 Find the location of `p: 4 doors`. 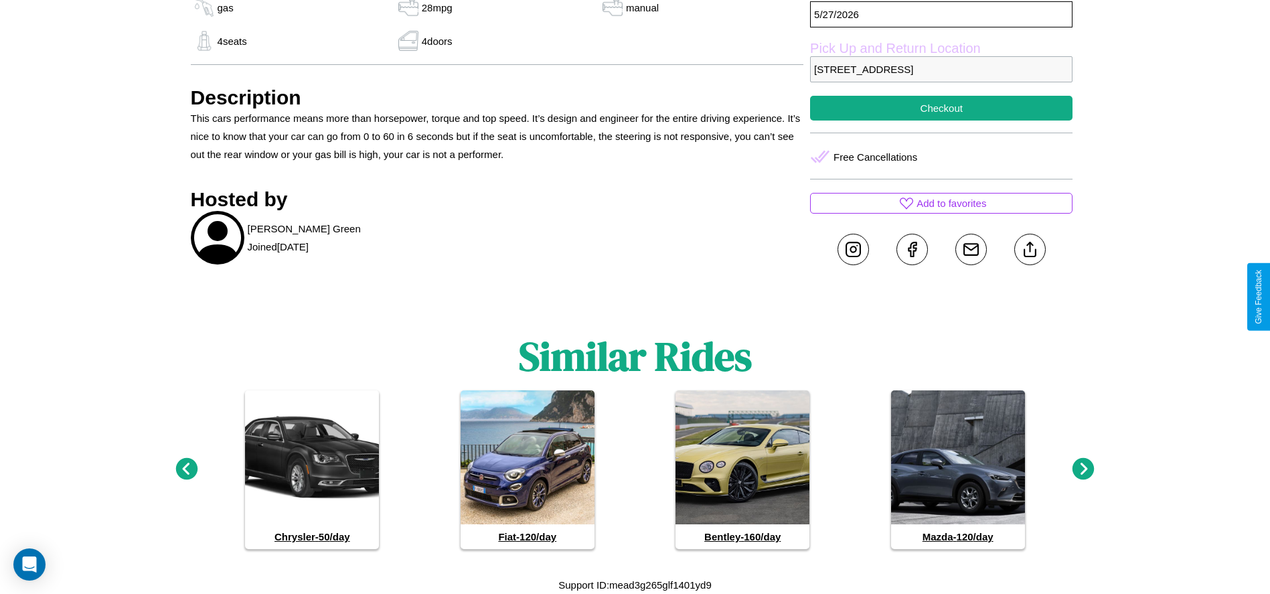

p: 4 doors is located at coordinates (437, 41).